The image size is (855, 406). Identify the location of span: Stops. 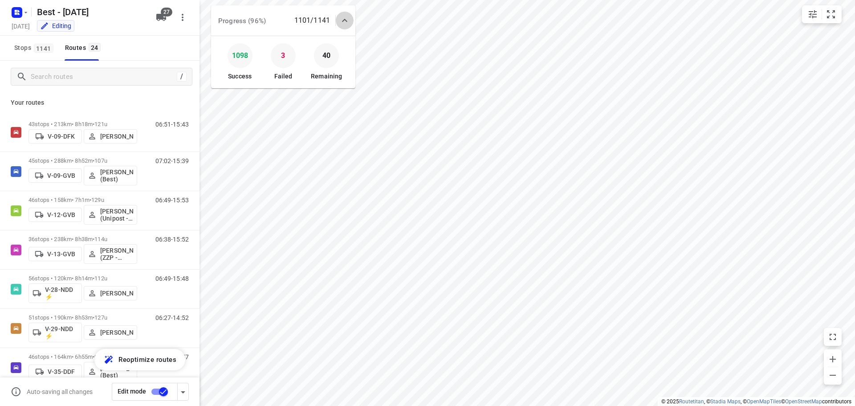
(35, 48).